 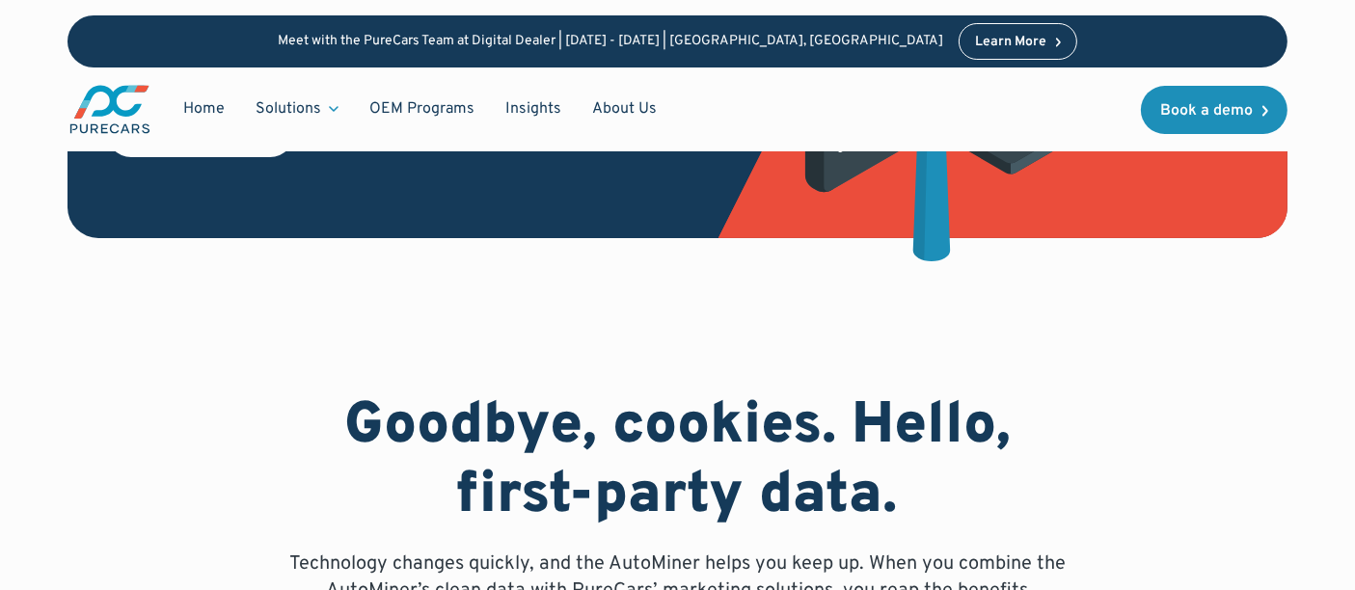 I want to click on a: Home, so click(x=204, y=109).